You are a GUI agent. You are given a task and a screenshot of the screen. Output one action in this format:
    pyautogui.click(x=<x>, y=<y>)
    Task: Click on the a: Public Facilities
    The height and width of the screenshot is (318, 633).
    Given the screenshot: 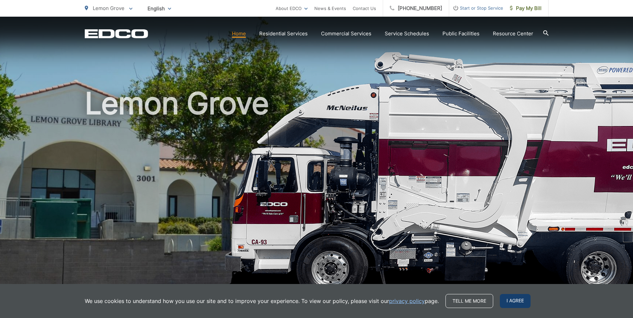 What is the action you would take?
    pyautogui.click(x=461, y=34)
    